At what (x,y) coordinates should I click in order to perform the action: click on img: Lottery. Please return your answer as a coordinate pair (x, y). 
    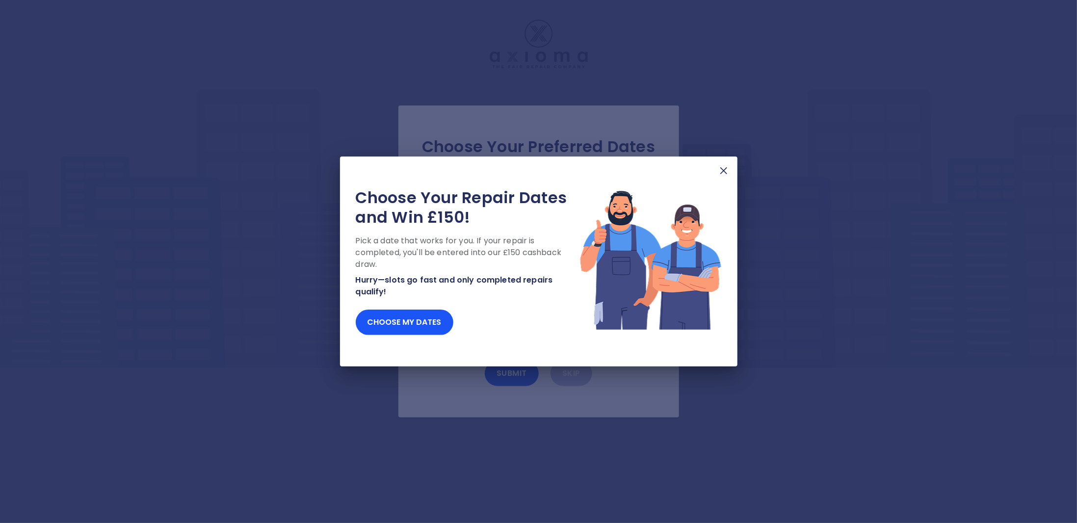
    Looking at the image, I should click on (651, 260).